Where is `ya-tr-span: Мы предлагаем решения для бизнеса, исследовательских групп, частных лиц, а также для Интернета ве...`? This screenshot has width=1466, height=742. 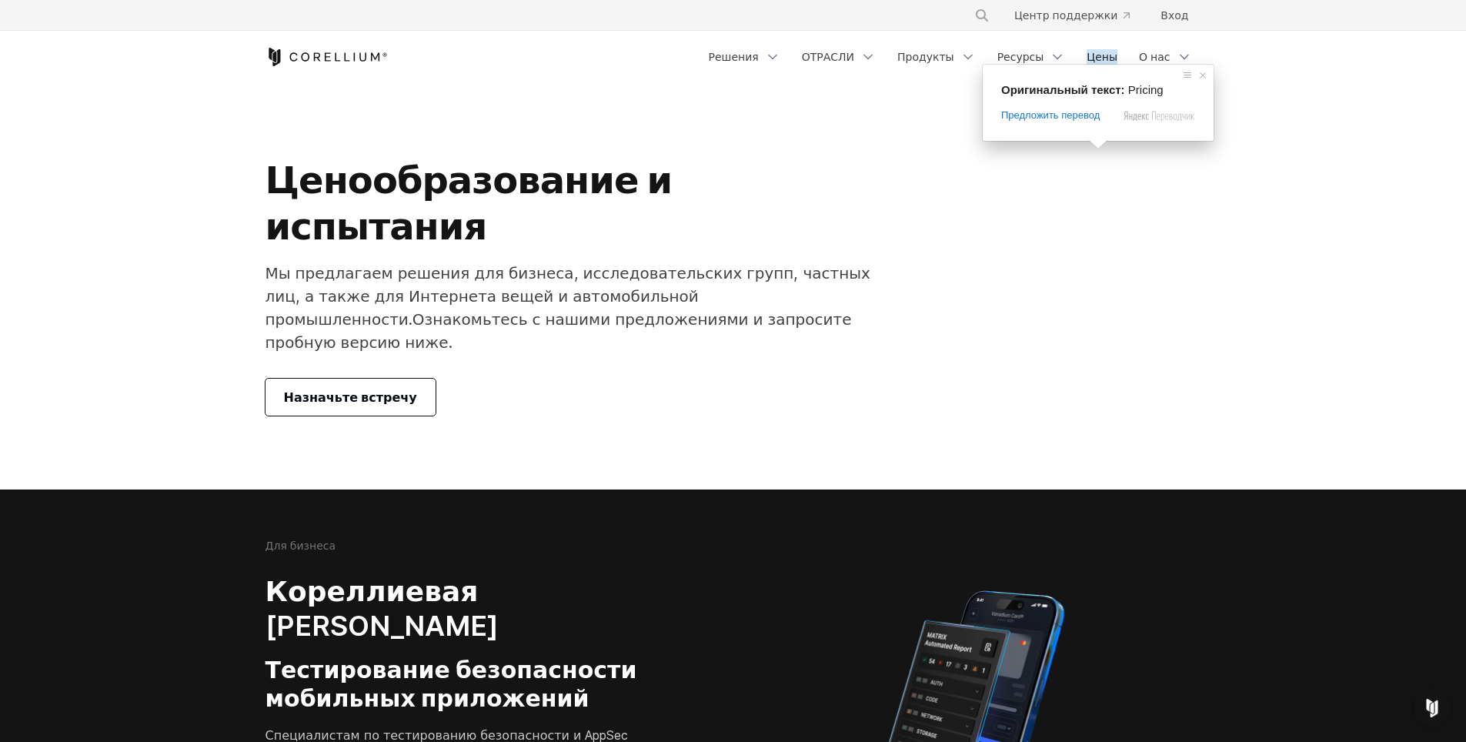
ya-tr-span: Мы предлагаем решения для бизнеса, исследовательских групп, частных лиц, а также для Интернета ве... is located at coordinates (568, 296).